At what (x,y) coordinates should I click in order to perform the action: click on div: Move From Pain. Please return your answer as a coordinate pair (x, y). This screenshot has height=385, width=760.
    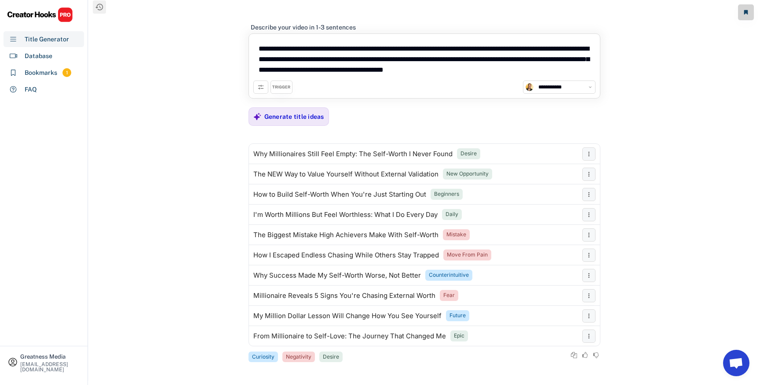
    Looking at the image, I should click on (467, 255).